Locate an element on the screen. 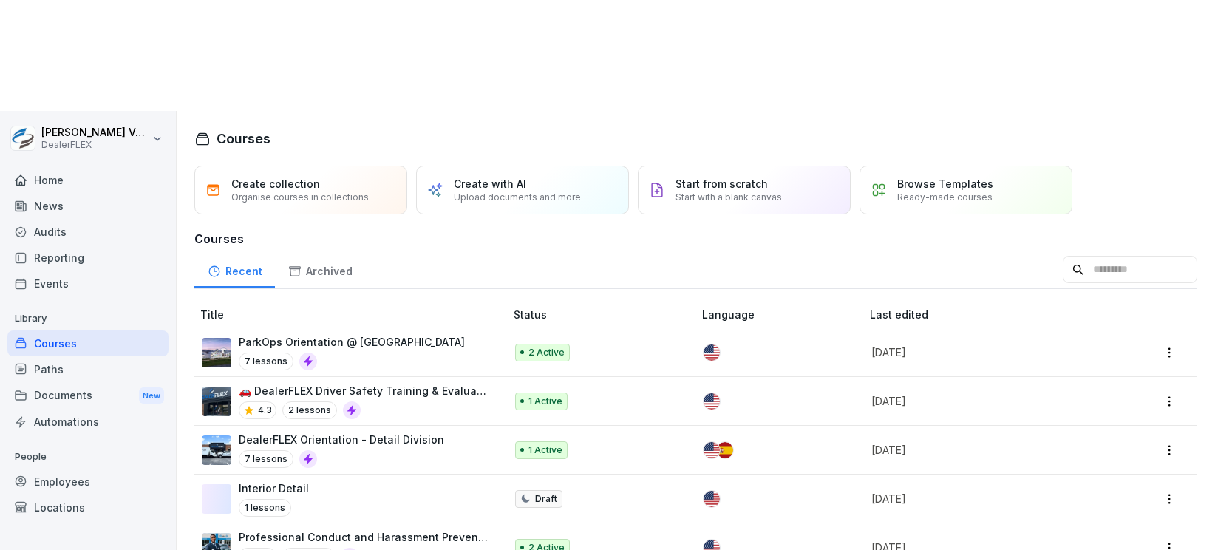  a: DocumentsNew is located at coordinates (88, 395).